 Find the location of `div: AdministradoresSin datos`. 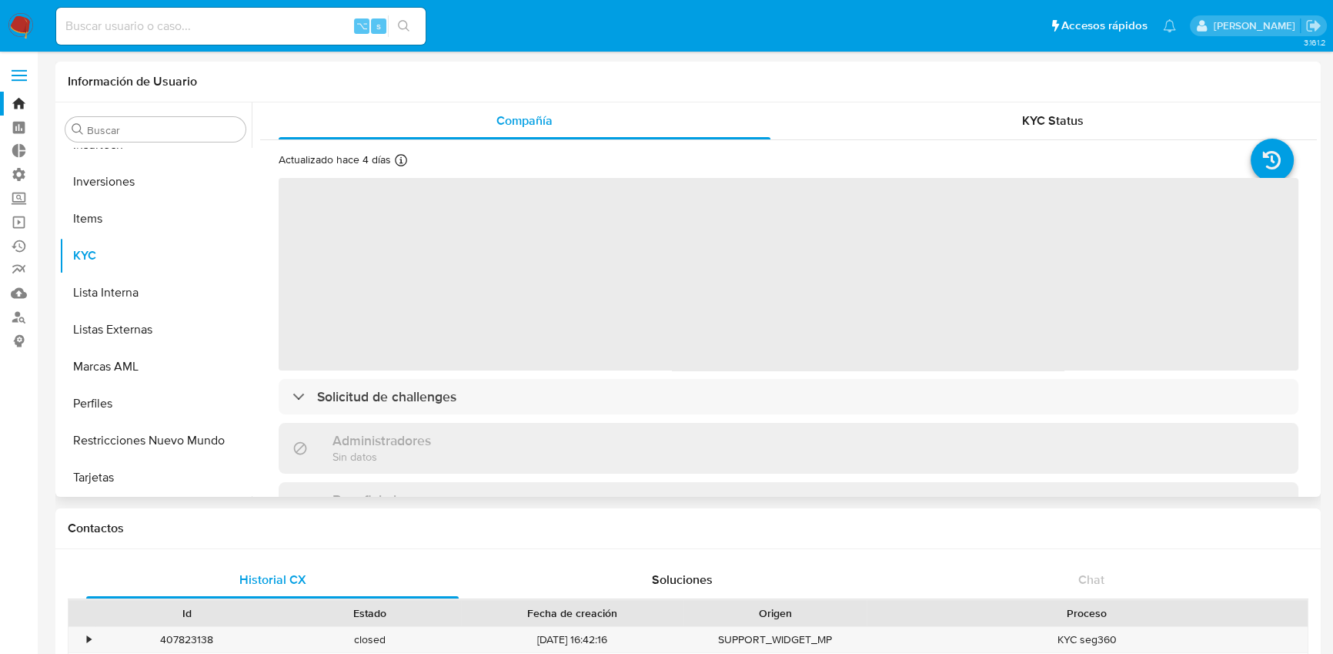

div: AdministradoresSin datos is located at coordinates (788, 447).